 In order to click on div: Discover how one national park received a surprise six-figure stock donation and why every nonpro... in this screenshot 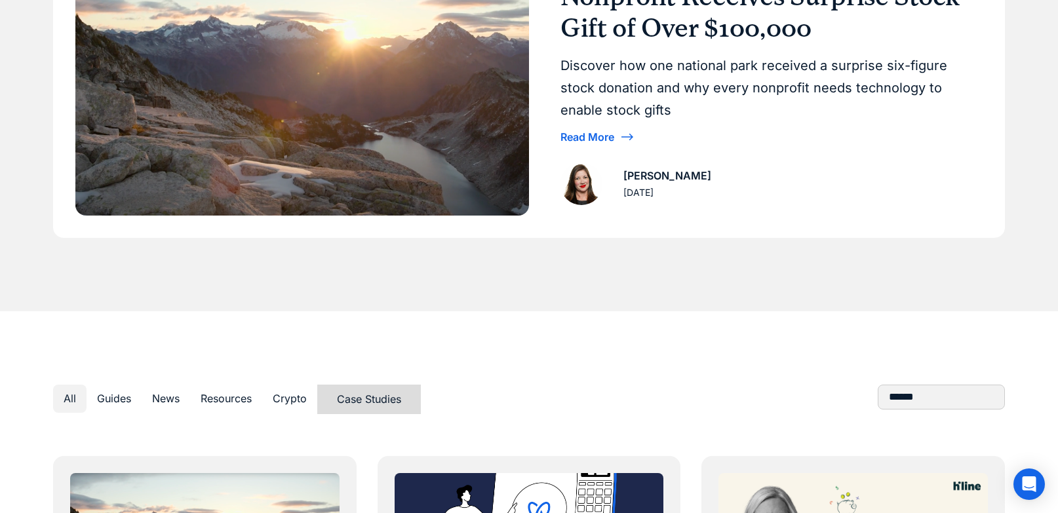, I will do `click(766, 88)`.